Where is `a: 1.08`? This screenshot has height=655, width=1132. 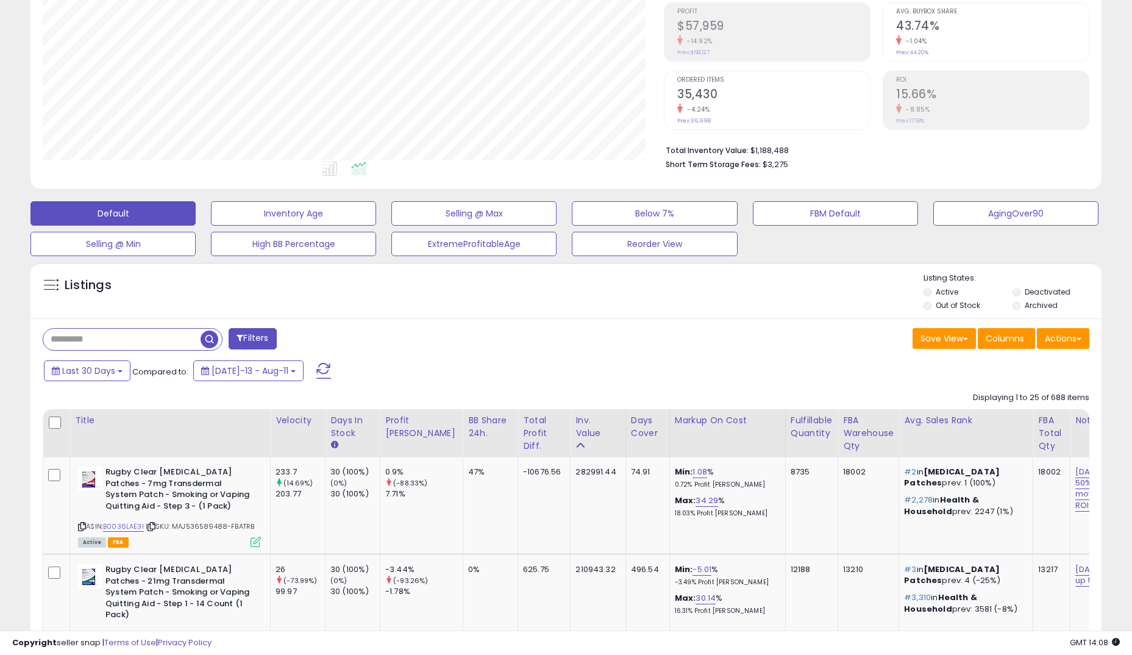 a: 1.08 is located at coordinates (700, 472).